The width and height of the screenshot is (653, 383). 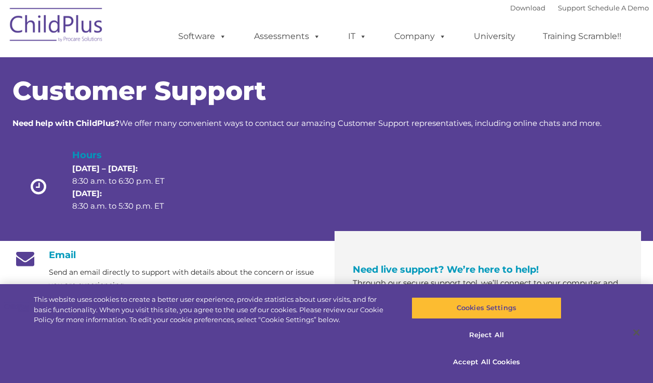 I want to click on a: Support, so click(x=572, y=8).